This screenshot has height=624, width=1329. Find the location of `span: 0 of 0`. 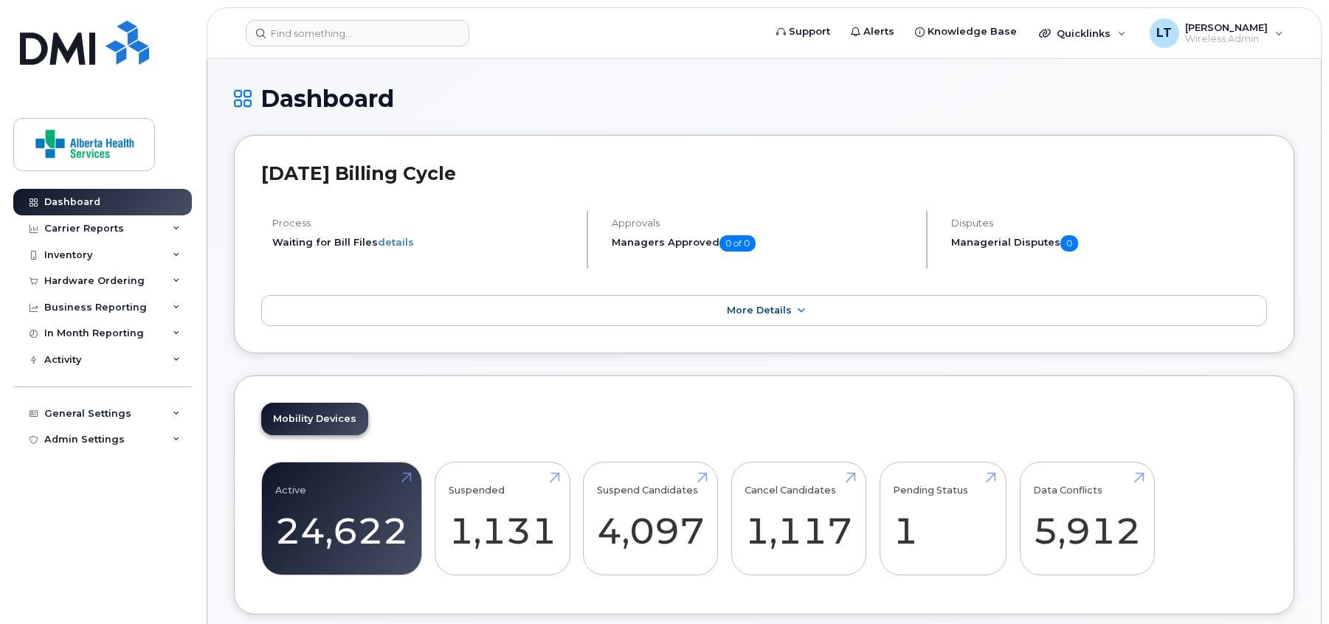

span: 0 of 0 is located at coordinates (737, 244).